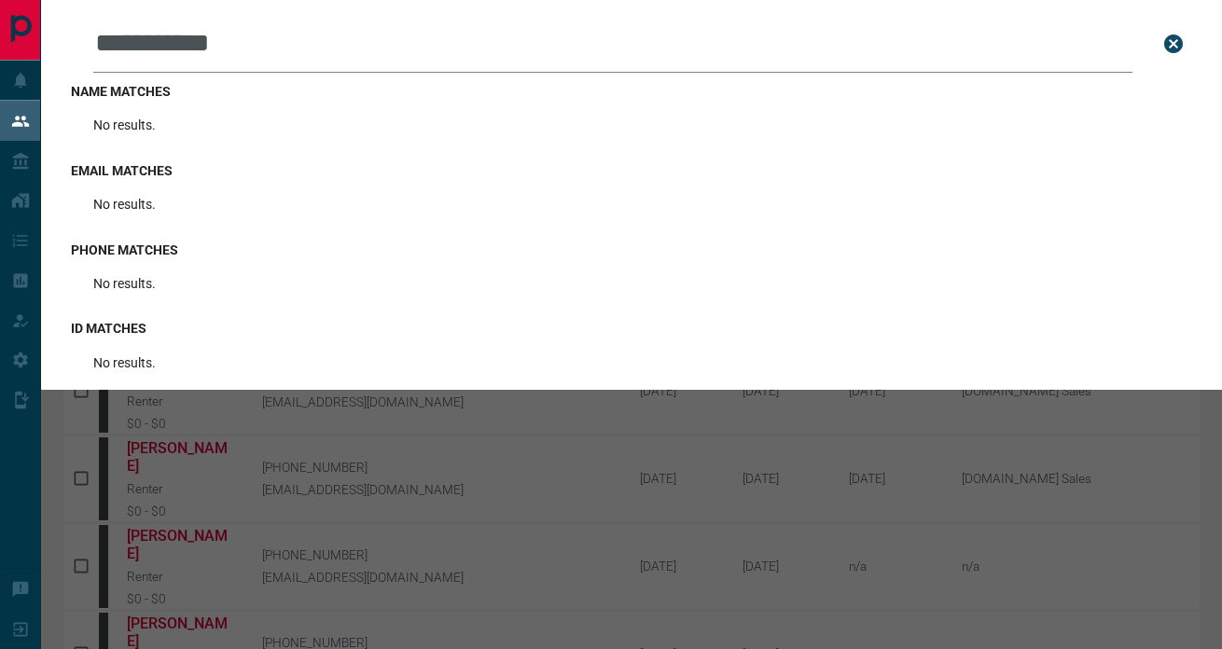 Image resolution: width=1222 pixels, height=649 pixels. What do you see at coordinates (1174, 44) in the screenshot?
I see `button: close search bar` at bounding box center [1174, 44].